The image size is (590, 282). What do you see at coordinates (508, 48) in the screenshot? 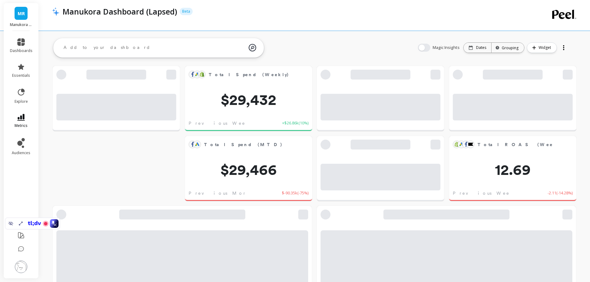
I see `div: Grouping` at bounding box center [508, 48].